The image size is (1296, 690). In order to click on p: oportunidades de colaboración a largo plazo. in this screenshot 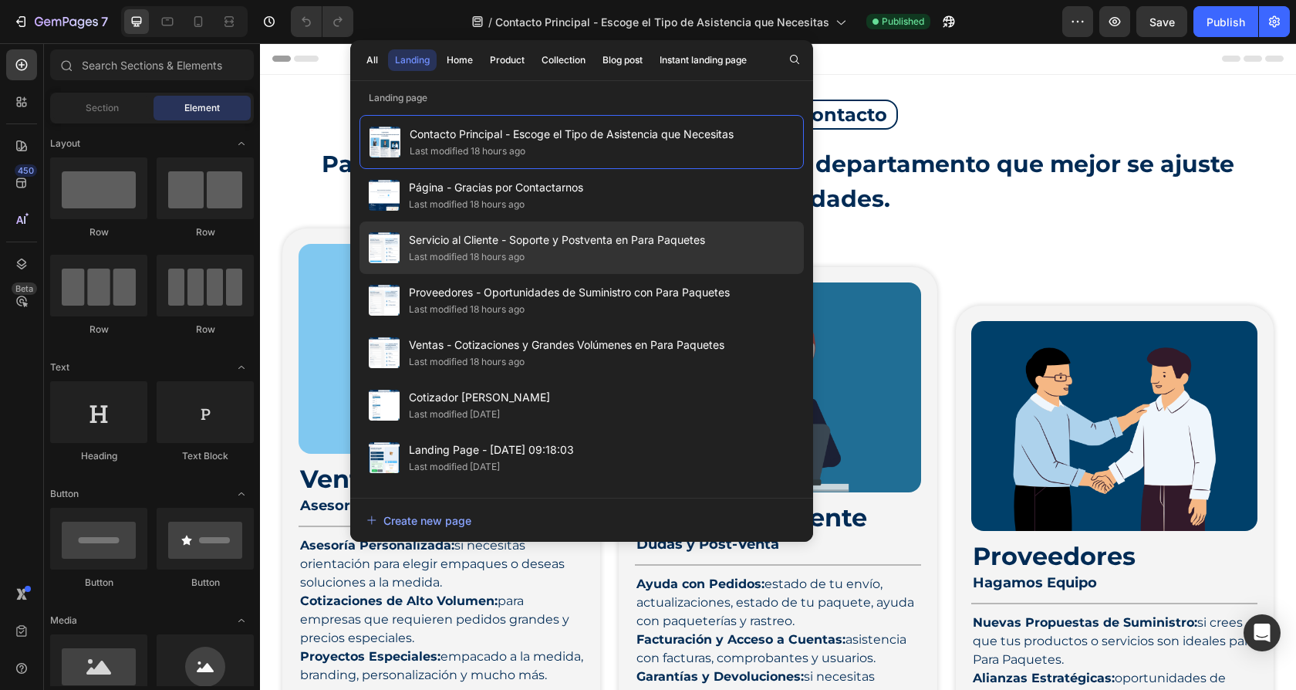, I will do `click(854, 644)`.